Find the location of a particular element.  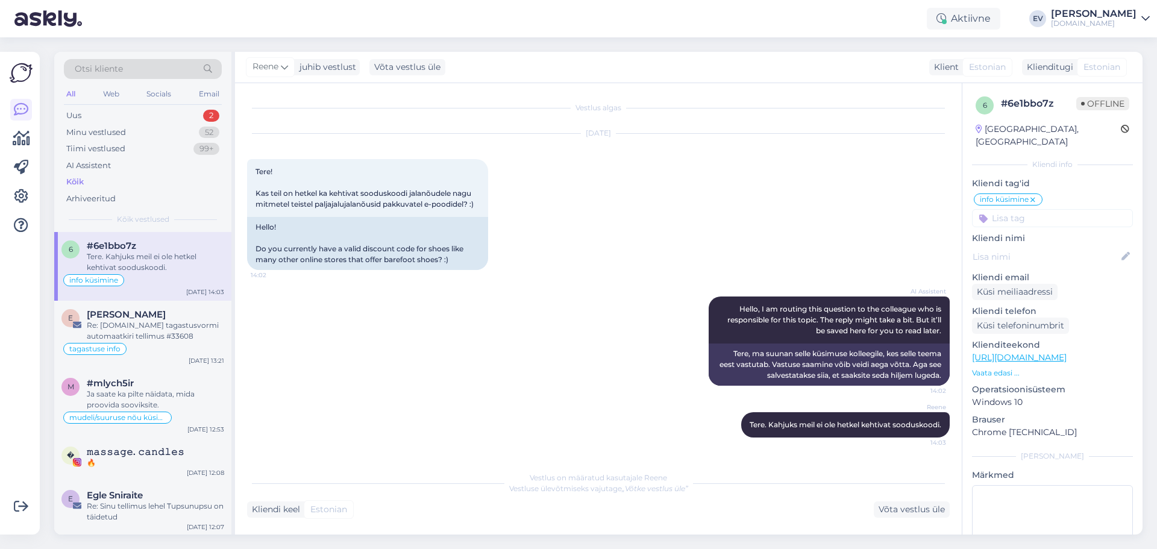

div: Kõik is located at coordinates (75, 182).